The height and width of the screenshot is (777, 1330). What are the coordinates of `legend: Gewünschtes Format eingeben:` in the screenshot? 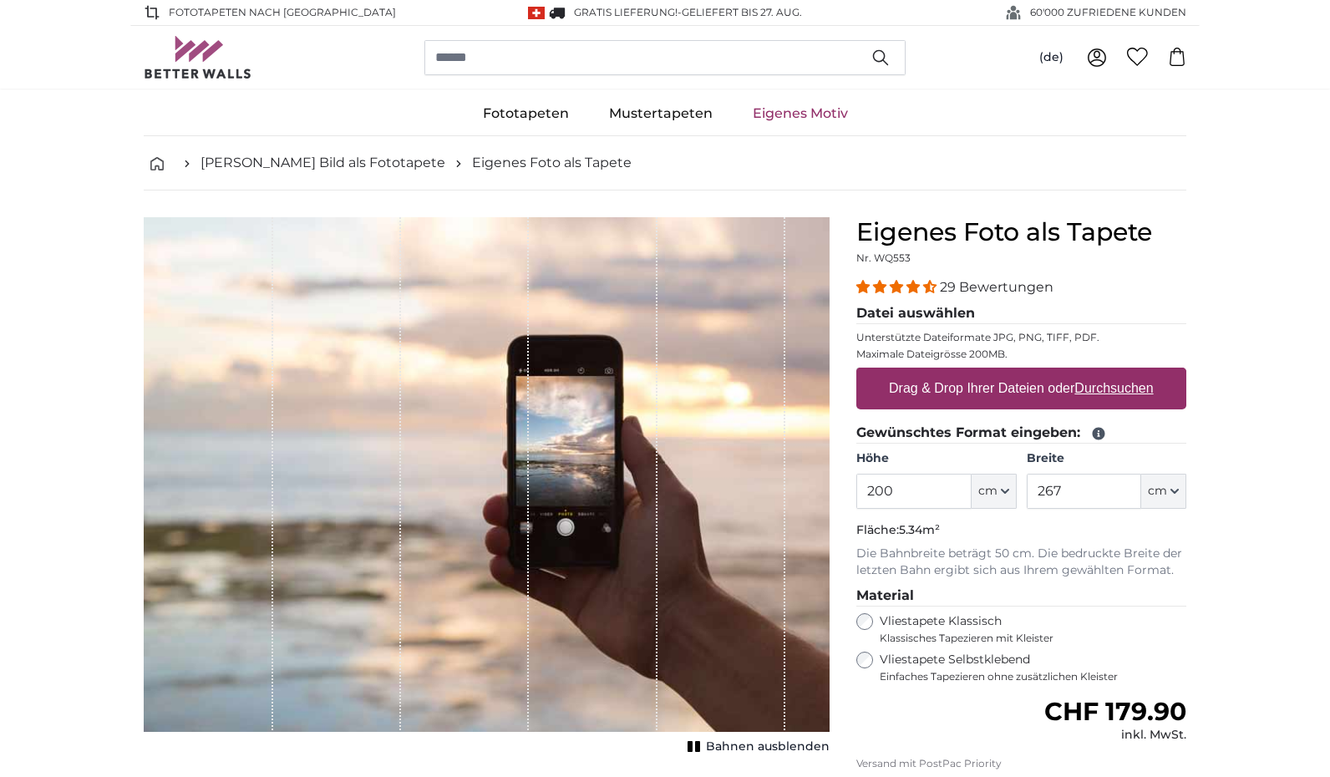 It's located at (1021, 433).